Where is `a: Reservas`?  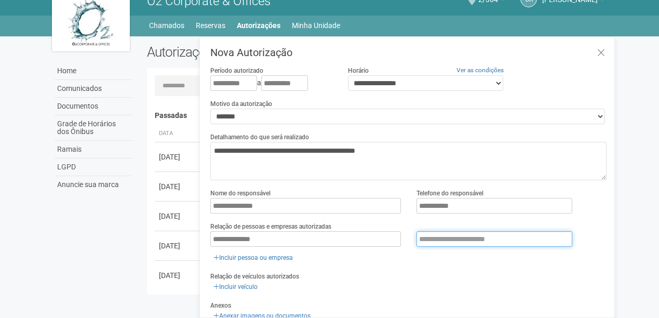
a: Reservas is located at coordinates (210, 25).